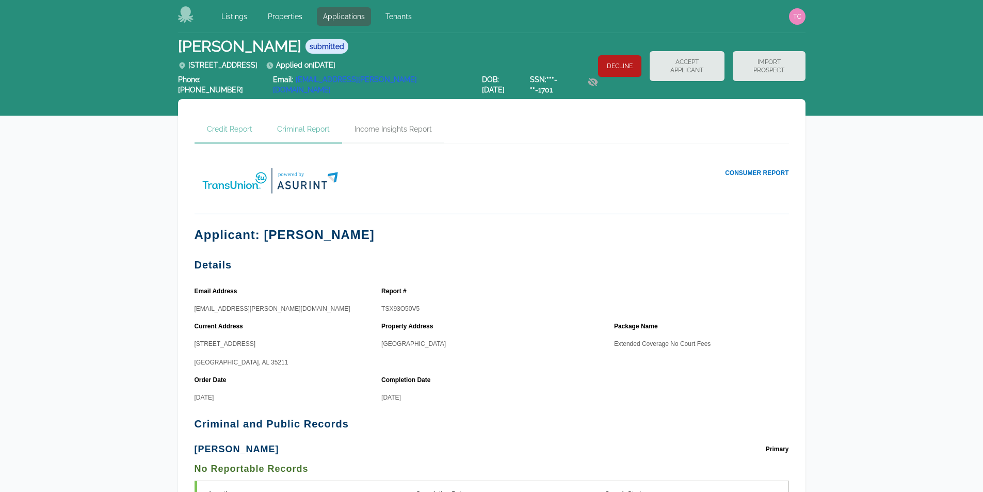 The image size is (983, 492). Describe the element at coordinates (398, 17) in the screenshot. I see `a: Tenants` at that location.